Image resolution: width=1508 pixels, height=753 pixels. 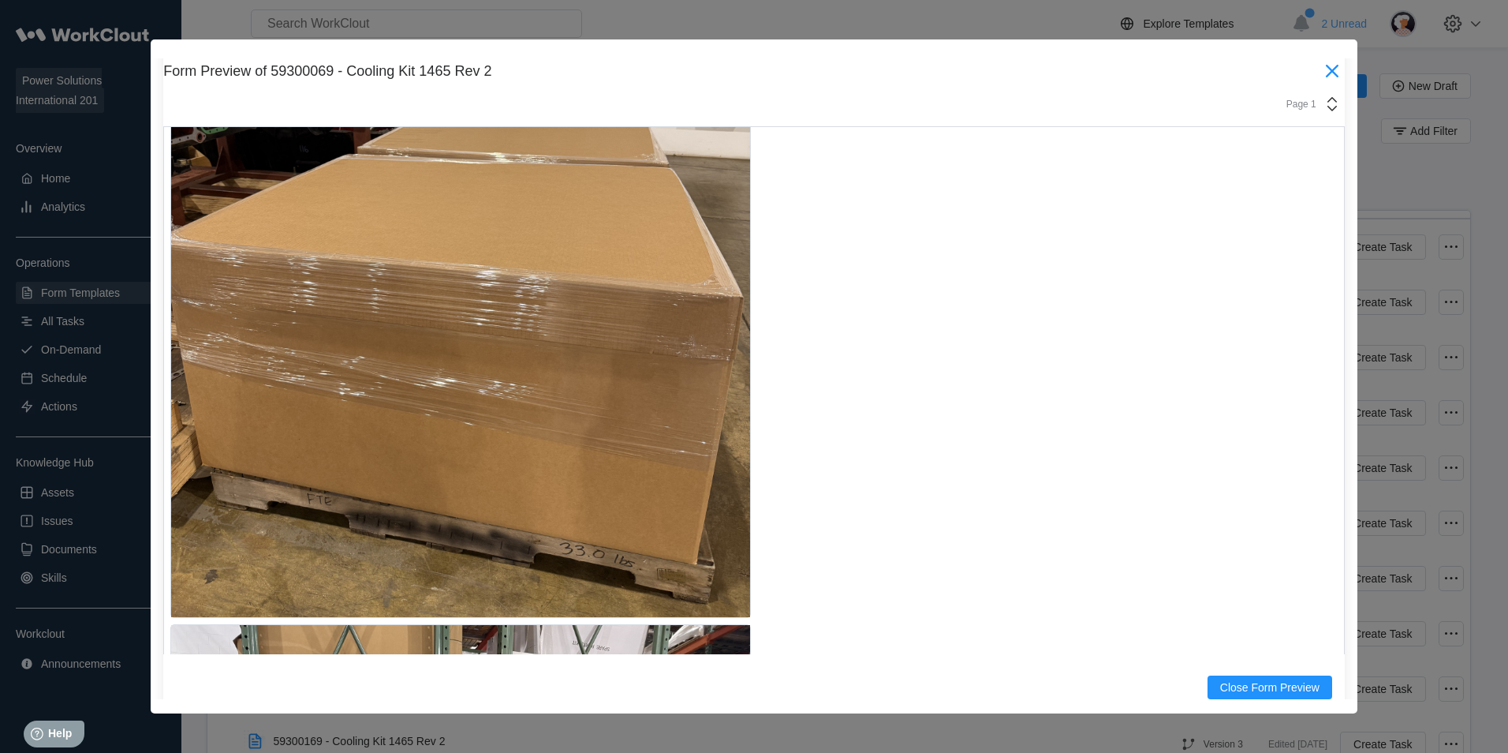 I want to click on span: Close Form Preview, so click(x=1270, y=687).